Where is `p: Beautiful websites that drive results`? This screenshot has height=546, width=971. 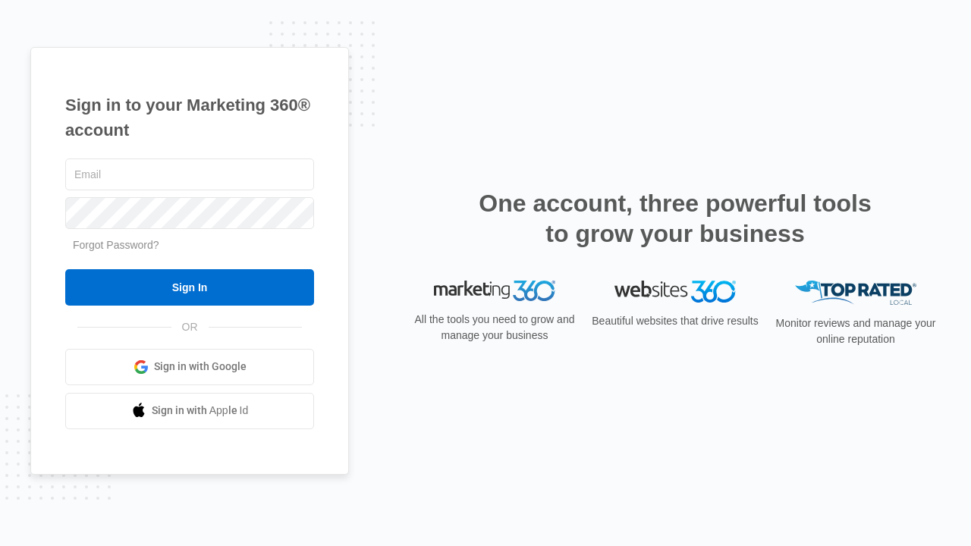
p: Beautiful websites that drive results is located at coordinates (675, 321).